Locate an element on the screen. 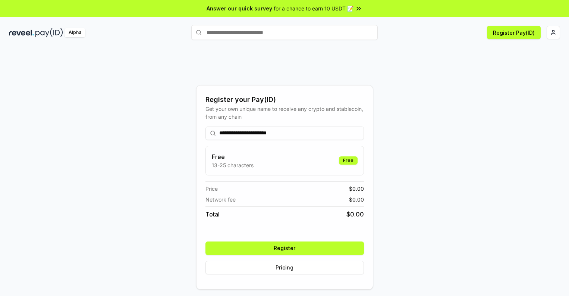 This screenshot has width=569, height=296. button: Pricing is located at coordinates (285, 268).